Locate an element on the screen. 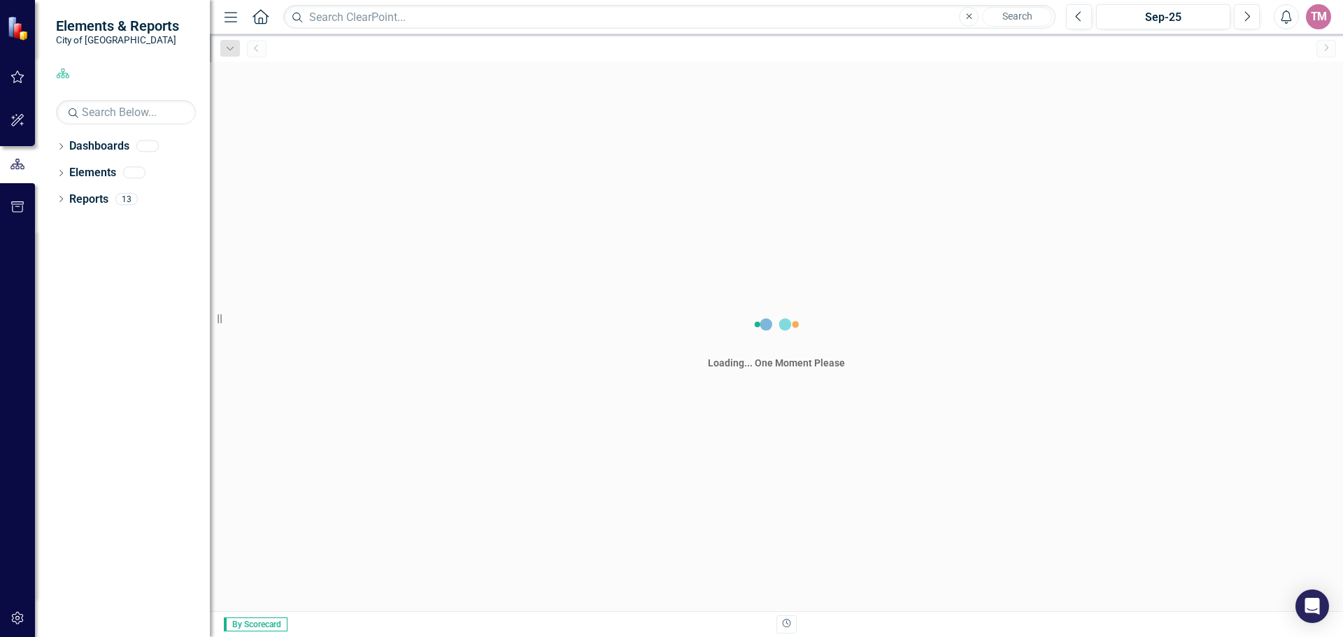  button: Search is located at coordinates (1017, 17).